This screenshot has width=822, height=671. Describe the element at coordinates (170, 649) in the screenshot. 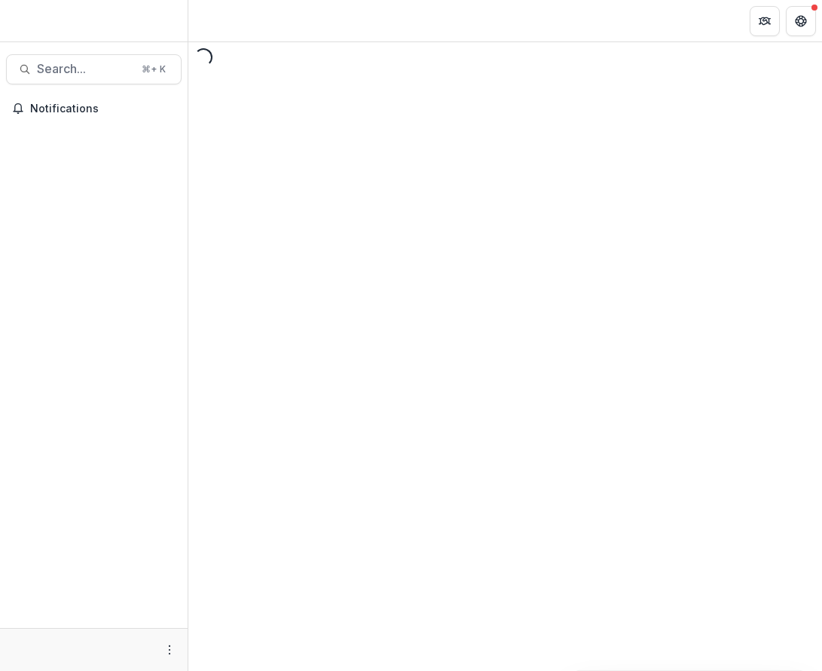

I see `button: More` at that location.